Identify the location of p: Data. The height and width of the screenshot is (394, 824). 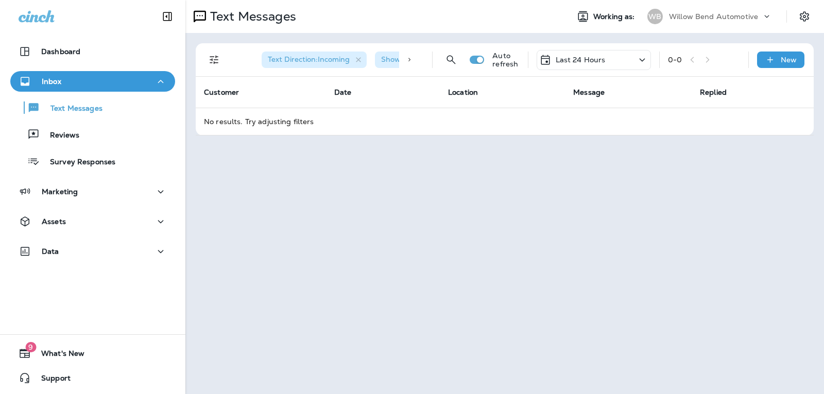
(50, 251).